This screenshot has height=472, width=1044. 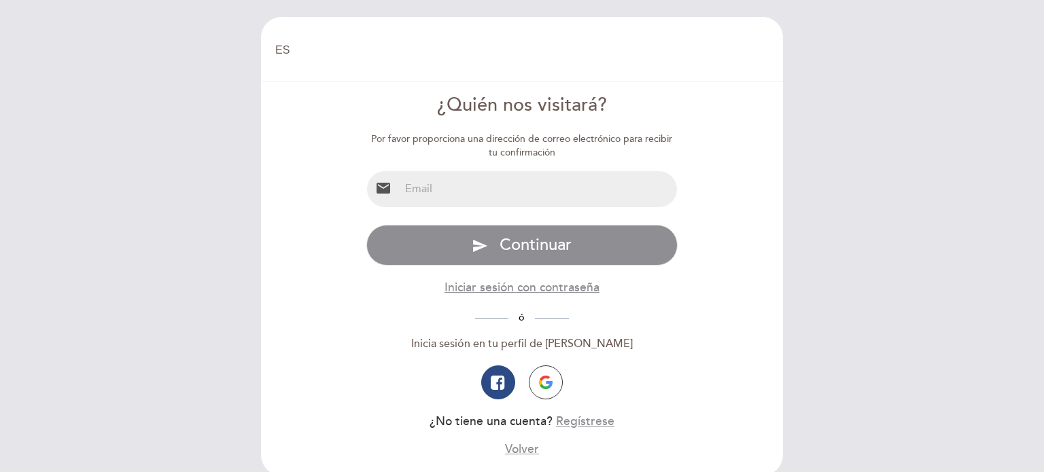 I want to click on i: send, so click(x=480, y=246).